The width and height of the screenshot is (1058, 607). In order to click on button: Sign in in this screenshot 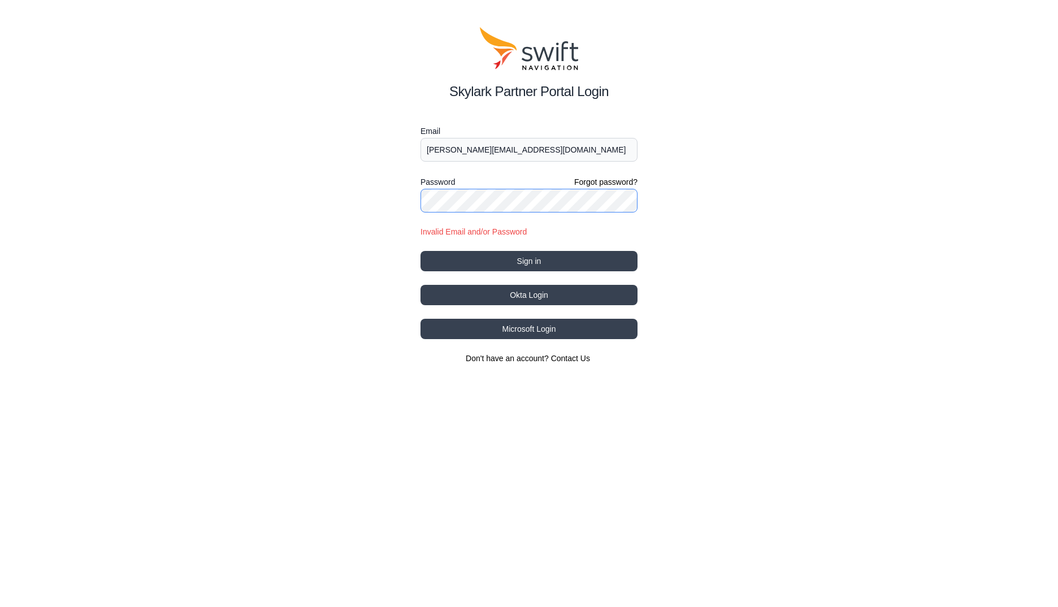, I will do `click(529, 261)`.